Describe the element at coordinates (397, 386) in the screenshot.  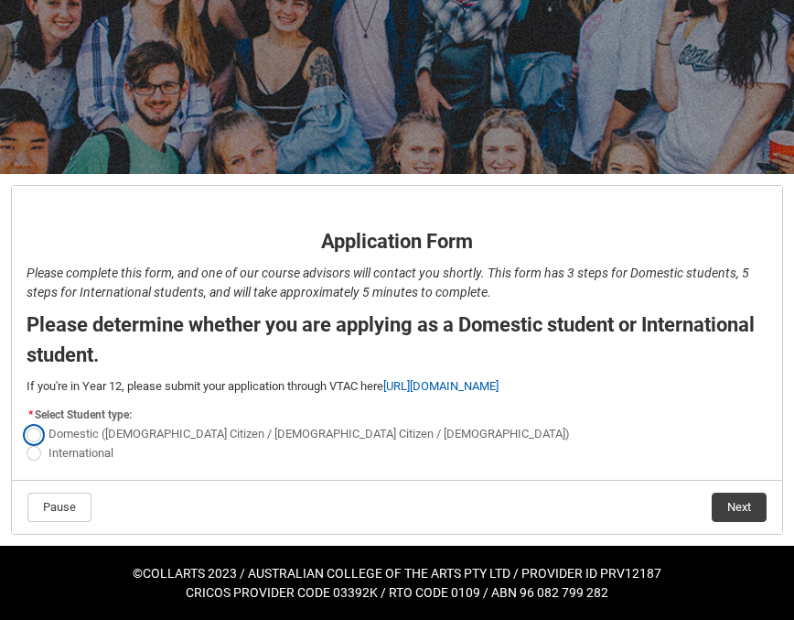
I see `p: If you're in Year 12, please submit your application through VTAC here` at that location.